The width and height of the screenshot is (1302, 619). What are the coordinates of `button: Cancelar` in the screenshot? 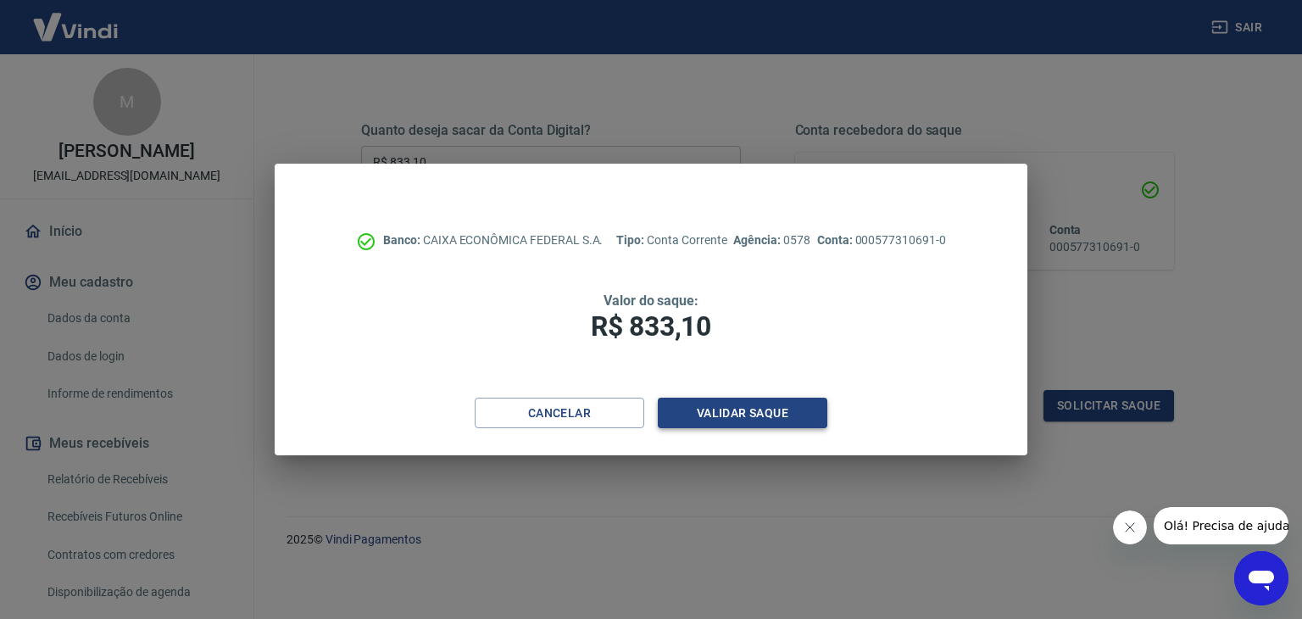 It's located at (559, 413).